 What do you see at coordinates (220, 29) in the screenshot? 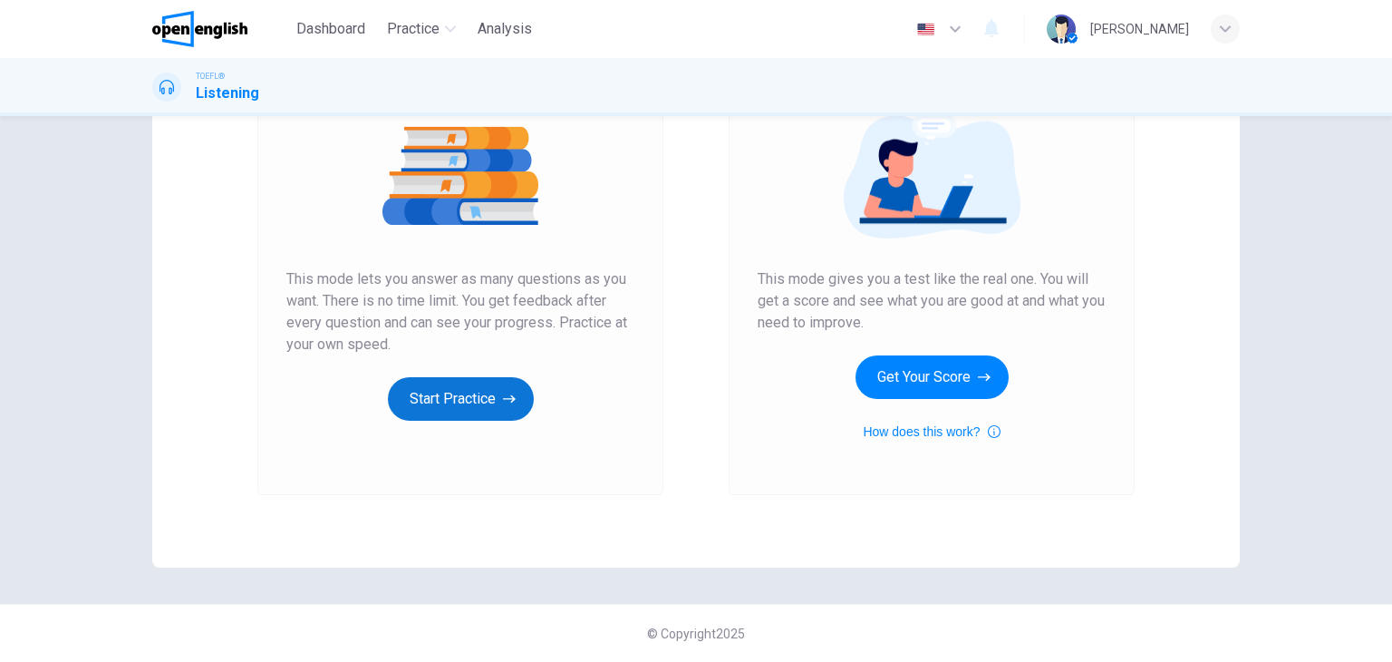
I see `a: OpenEnglish logo` at bounding box center [220, 29].